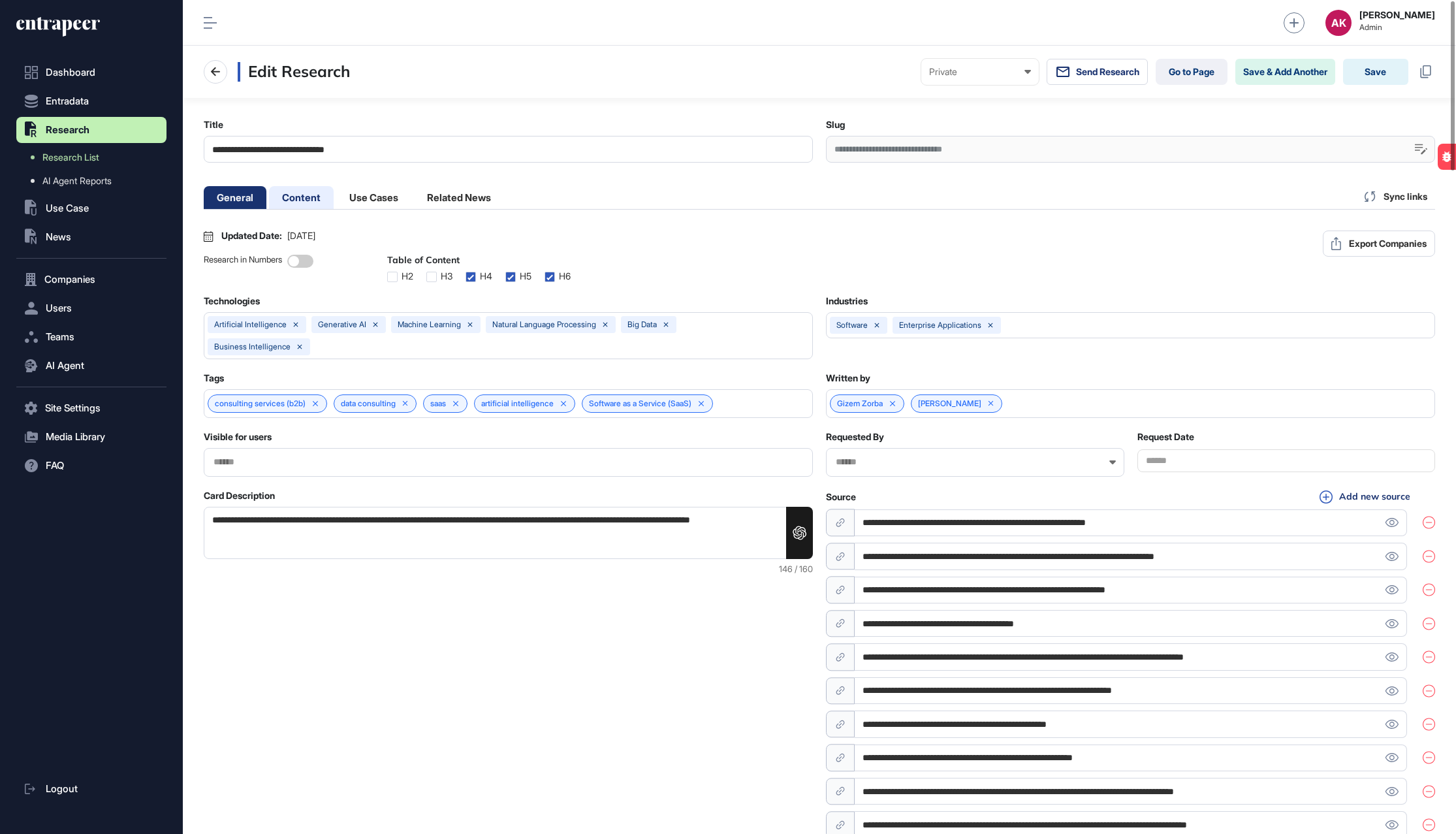 The image size is (1456, 834). What do you see at coordinates (1398, 27) in the screenshot?
I see `span: Admin` at bounding box center [1398, 27].